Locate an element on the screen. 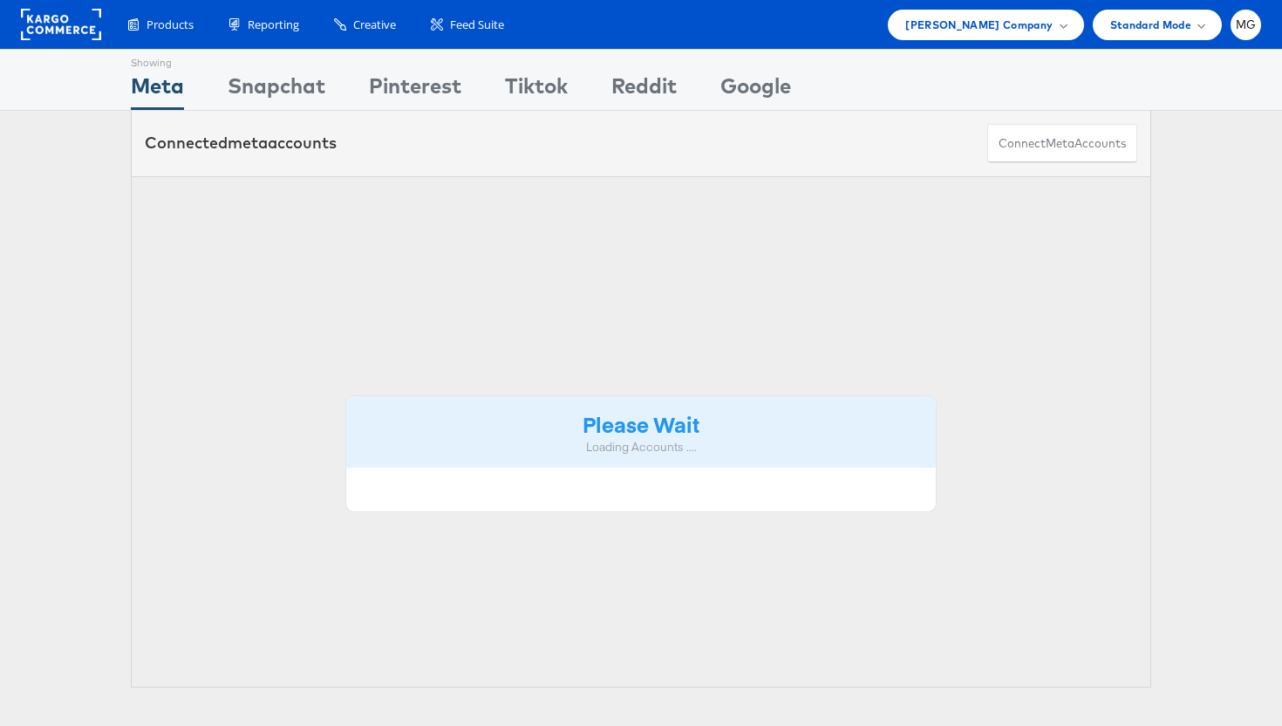  span: Standard Mode is located at coordinates (1151, 24).